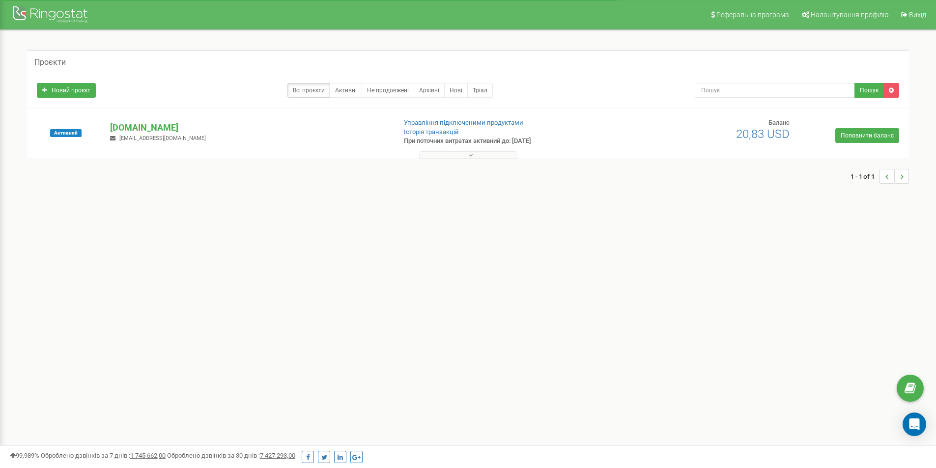 The height and width of the screenshot is (468, 936). Describe the element at coordinates (917, 15) in the screenshot. I see `span: Вихід` at that location.